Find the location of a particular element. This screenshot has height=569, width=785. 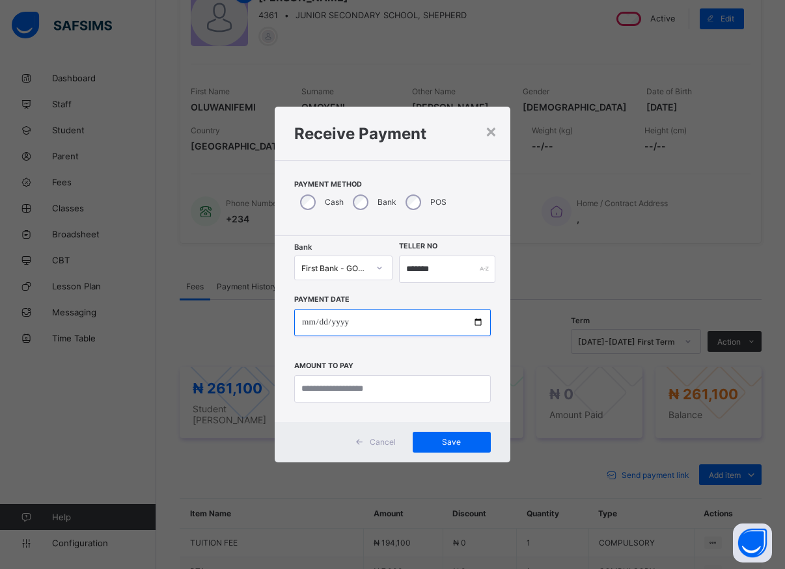

label: Amount to pay is located at coordinates (323, 366).